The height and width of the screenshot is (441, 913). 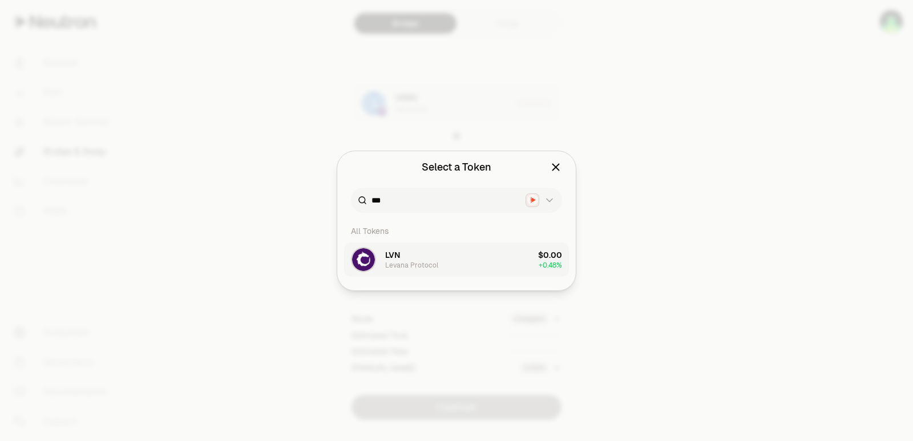 I want to click on img: LVN Logo, so click(x=364, y=260).